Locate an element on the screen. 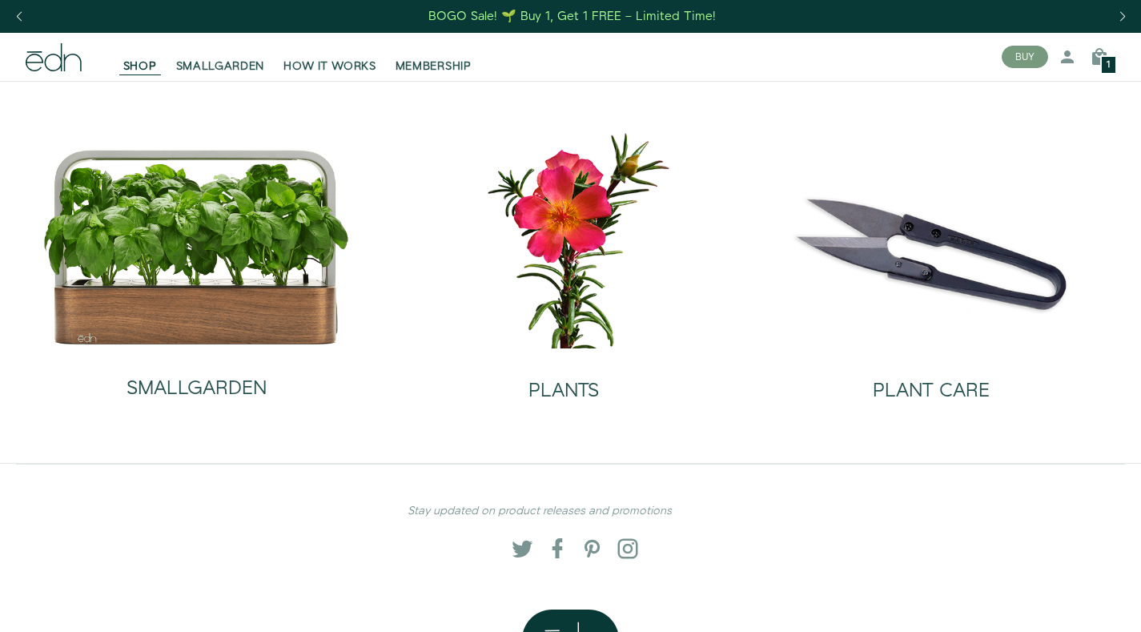 The width and height of the screenshot is (1141, 632). span: HOW IT WORKS is located at coordinates (329, 66).